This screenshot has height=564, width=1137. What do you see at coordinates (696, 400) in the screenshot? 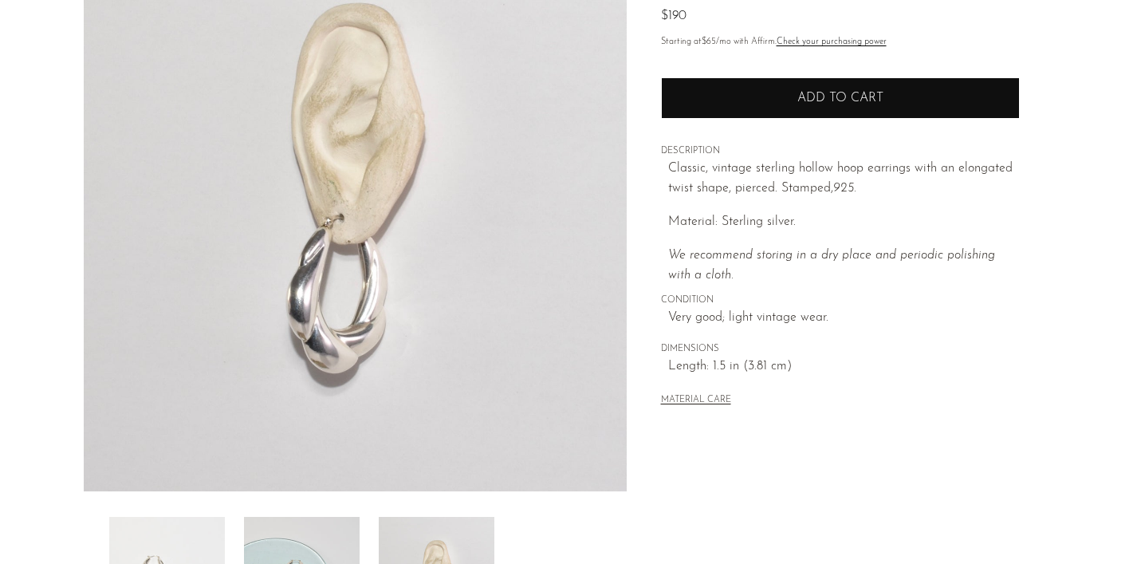
I see `button: MATERIAL CARE` at bounding box center [696, 400].